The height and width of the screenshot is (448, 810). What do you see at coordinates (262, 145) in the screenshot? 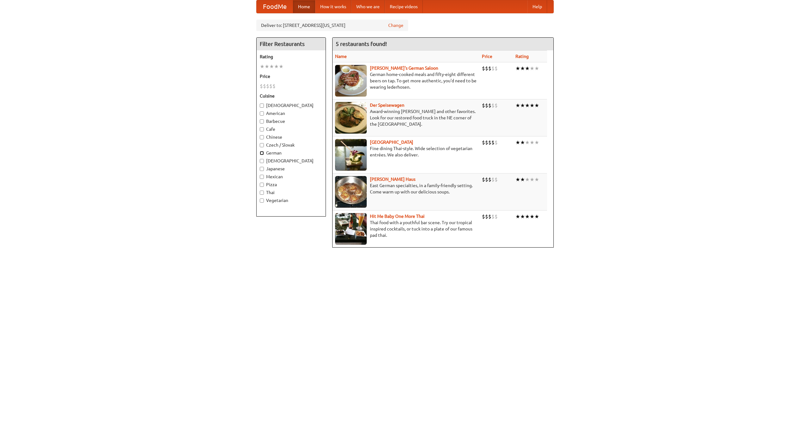
I see `input: Czech / Slovak` at bounding box center [262, 145].